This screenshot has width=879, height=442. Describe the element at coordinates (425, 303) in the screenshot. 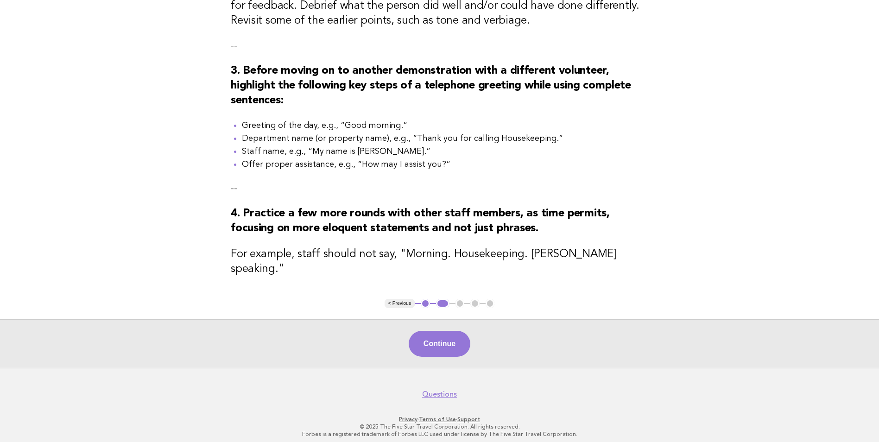

I see `button: 1` at that location.